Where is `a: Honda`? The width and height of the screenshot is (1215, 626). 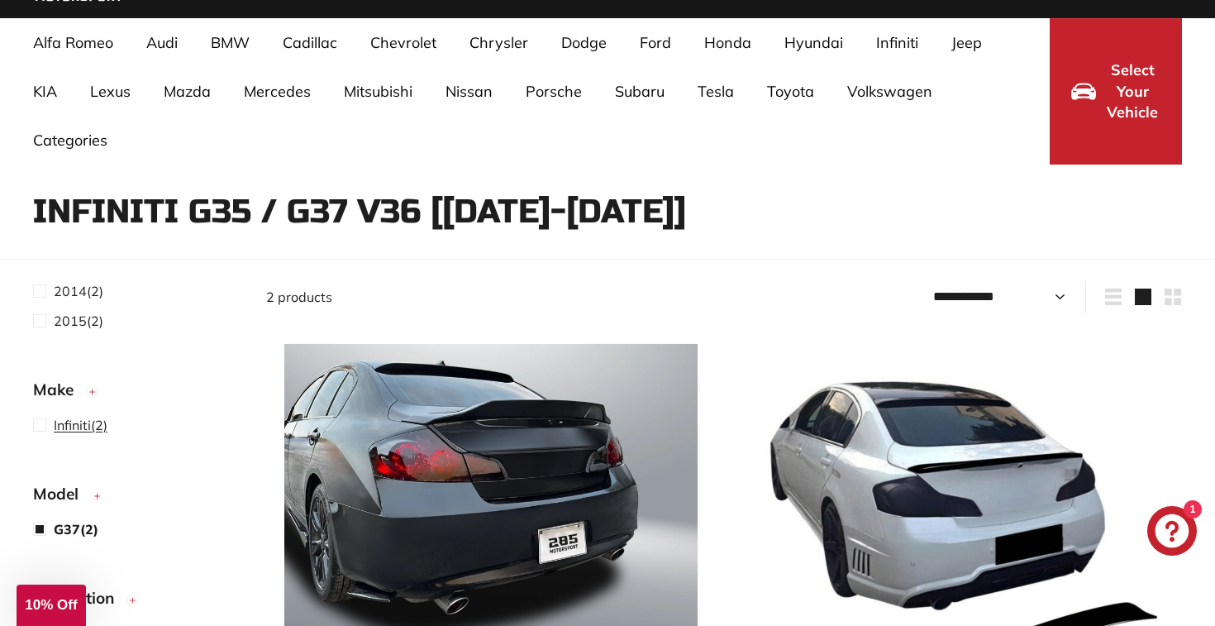 a: Honda is located at coordinates (728, 42).